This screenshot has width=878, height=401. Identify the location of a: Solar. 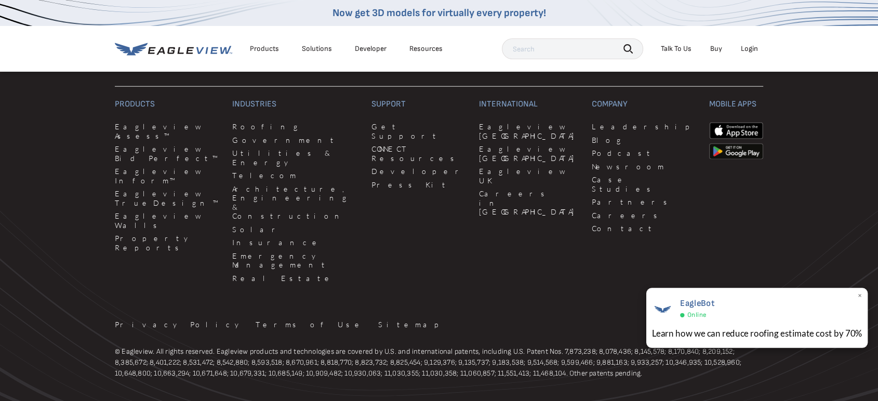
(296, 230).